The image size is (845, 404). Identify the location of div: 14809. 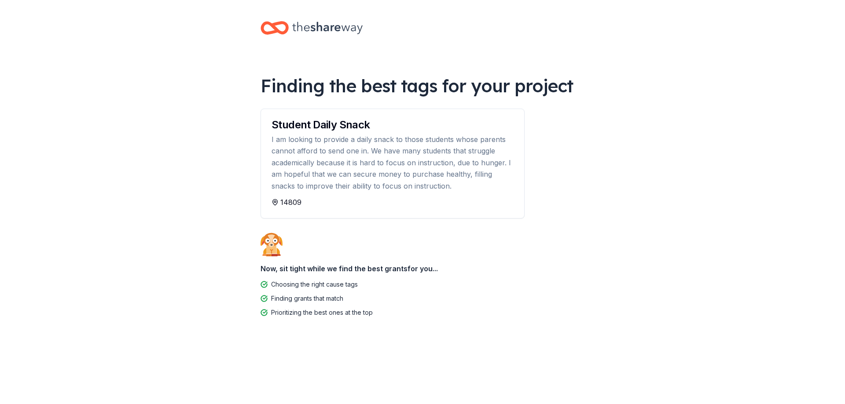
(393, 202).